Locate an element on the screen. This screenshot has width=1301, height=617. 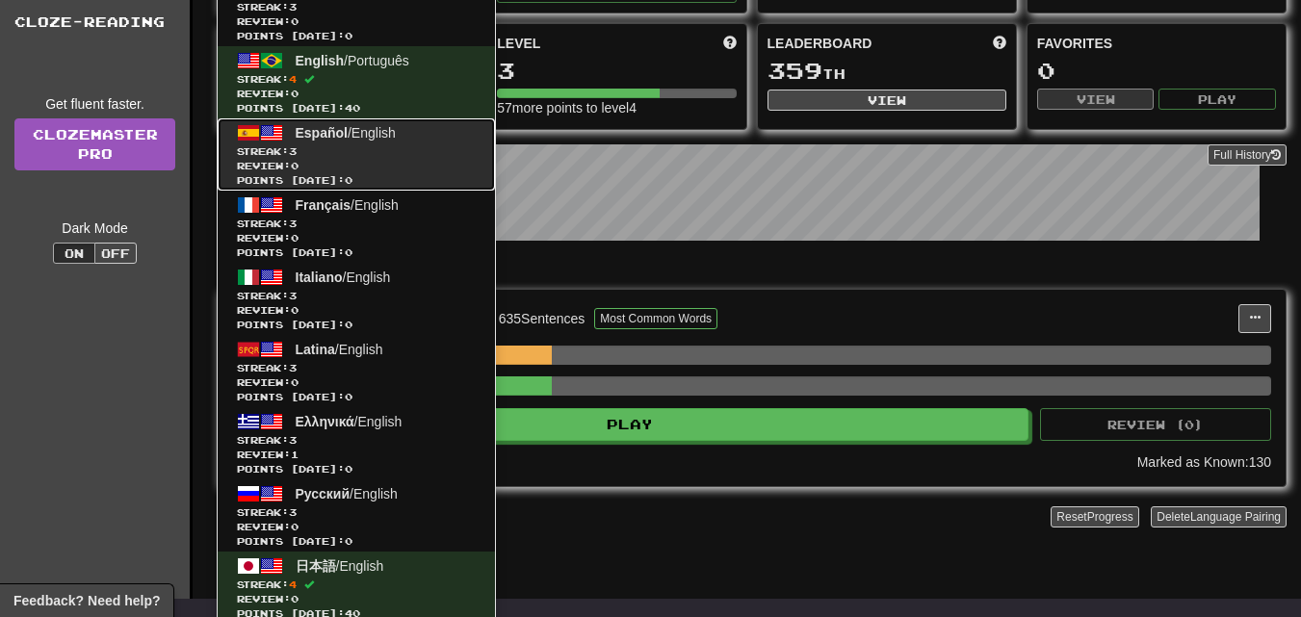
span: Score more points to level up is located at coordinates (730, 43).